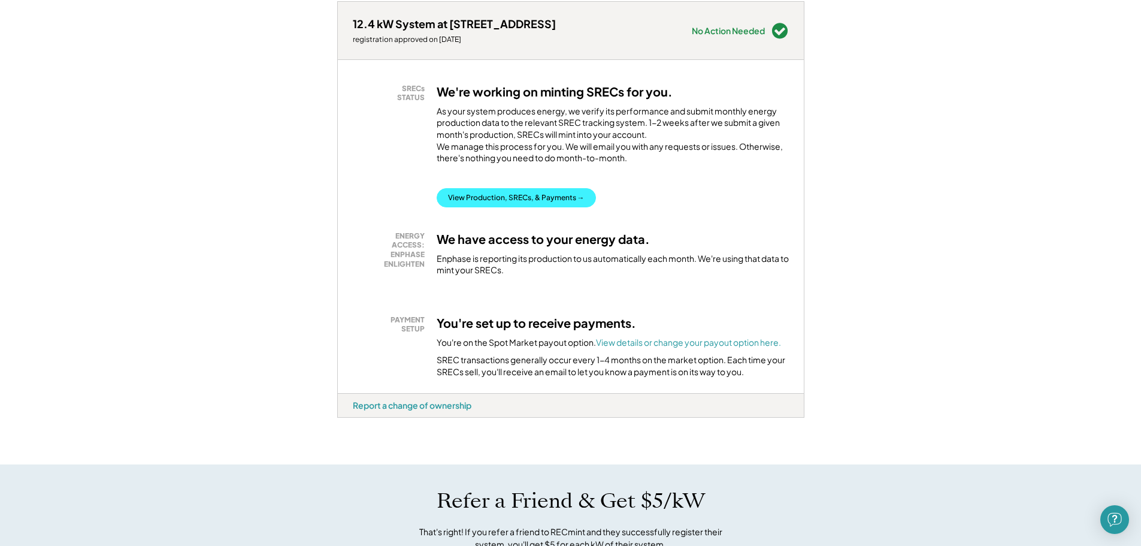 The height and width of the screenshot is (546, 1141). What do you see at coordinates (355, 420) in the screenshot?
I see `div: ifugiz9k - MD 1.5x (BT)` at bounding box center [355, 420].